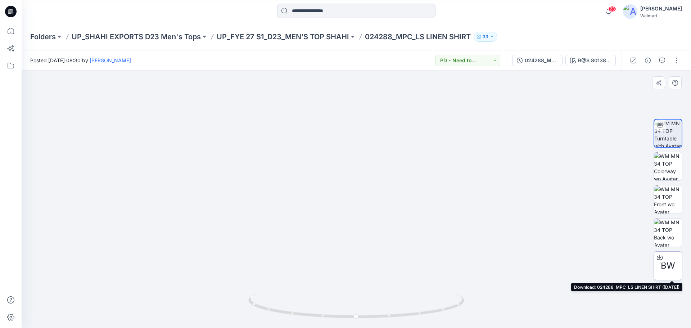  I want to click on button: Details, so click(648, 60).